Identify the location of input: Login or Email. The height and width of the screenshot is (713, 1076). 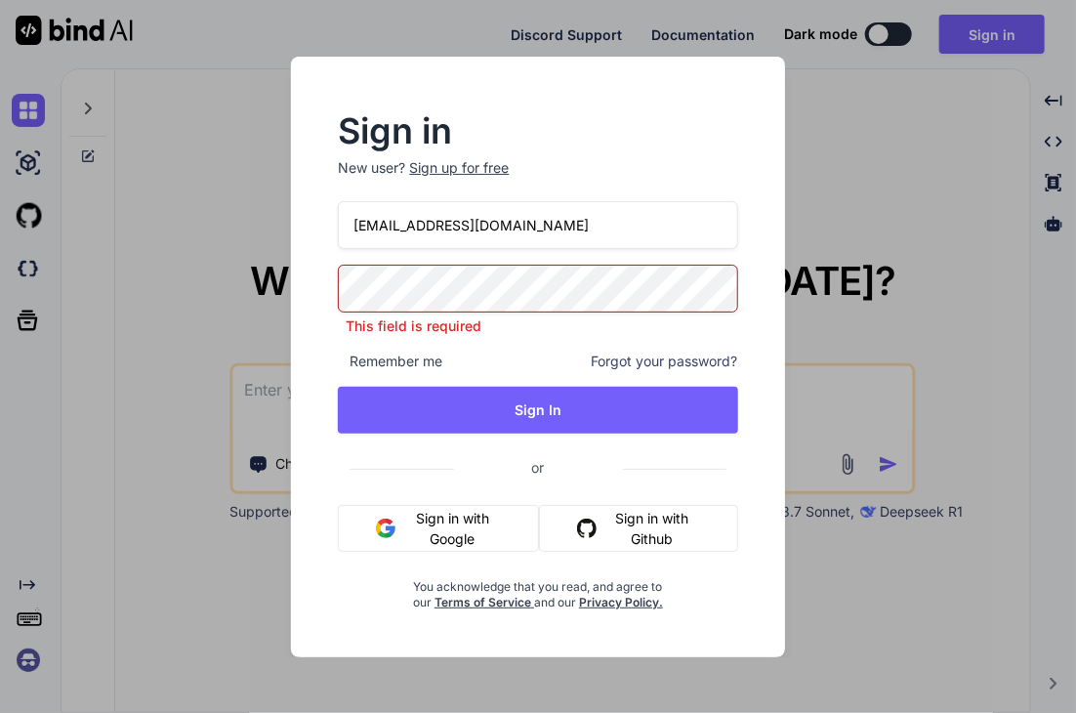
(537, 224).